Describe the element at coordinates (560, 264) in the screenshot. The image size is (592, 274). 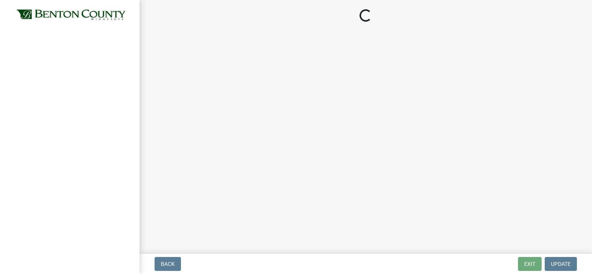
I see `button: Update` at that location.